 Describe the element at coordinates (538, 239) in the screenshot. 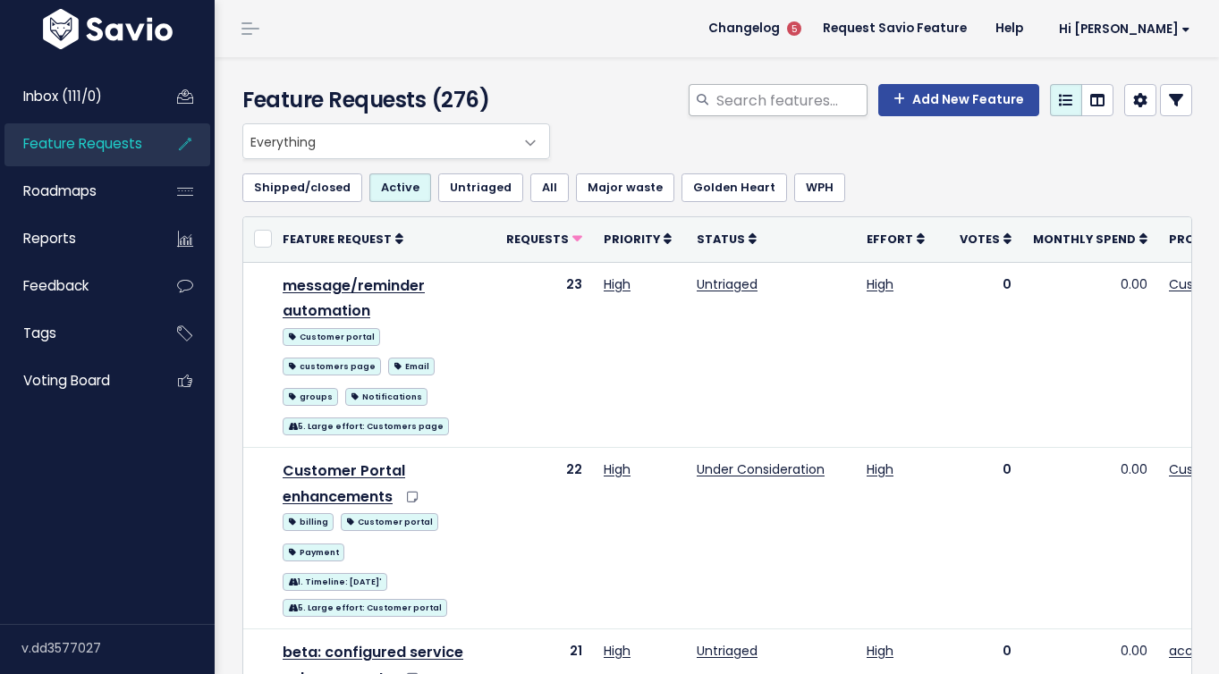

I see `span: Requests` at that location.